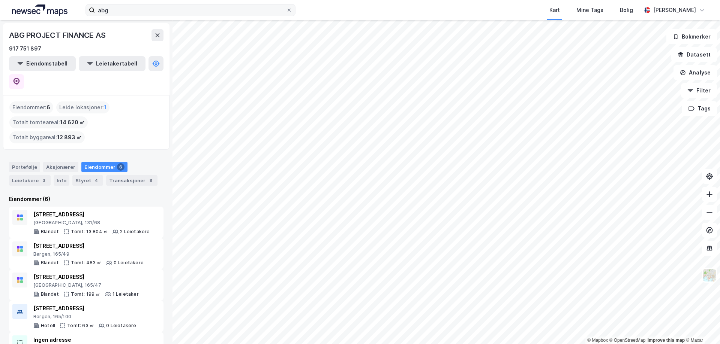 This screenshot has width=720, height=344. I want to click on div: 6, so click(121, 167).